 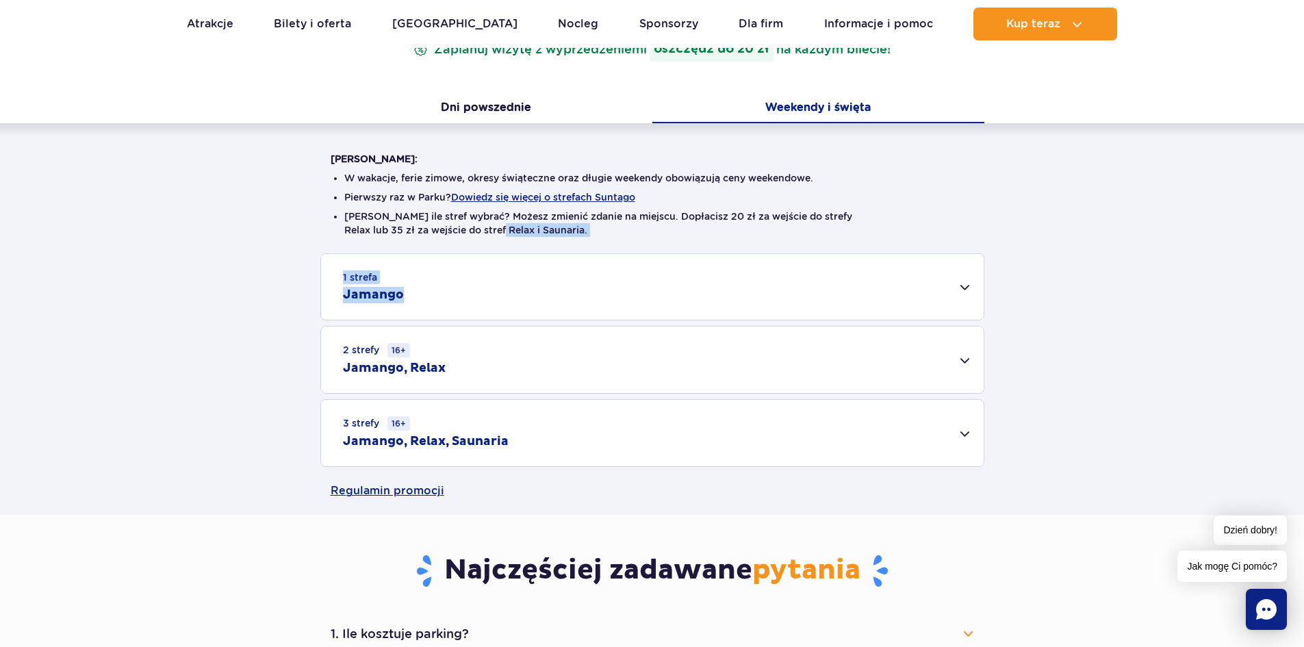 What do you see at coordinates (1045, 24) in the screenshot?
I see `button: Kup teraz` at bounding box center [1045, 24].